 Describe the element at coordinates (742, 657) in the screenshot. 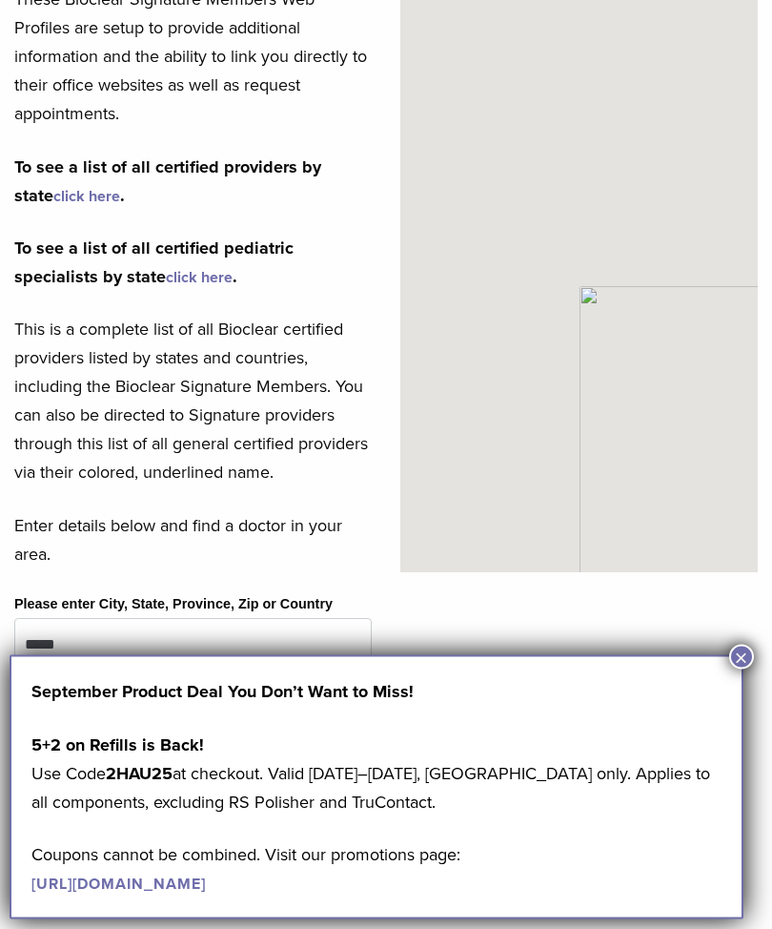

I see `button: Close` at that location.